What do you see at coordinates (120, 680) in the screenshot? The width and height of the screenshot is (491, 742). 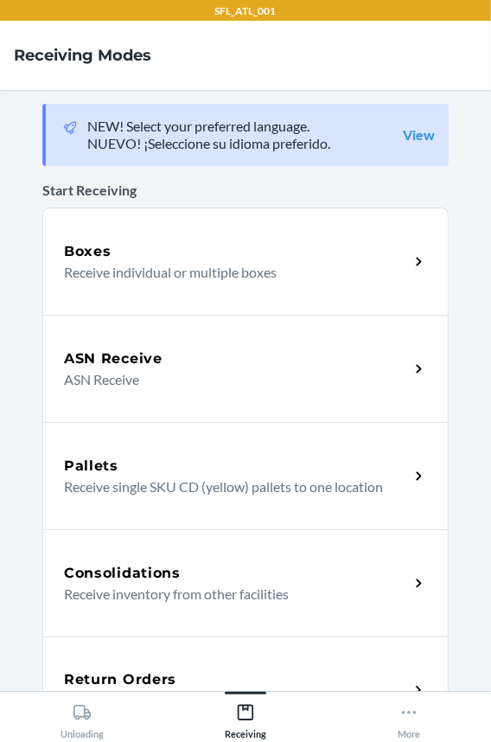 I see `h5: Return Orders` at bounding box center [120, 680].